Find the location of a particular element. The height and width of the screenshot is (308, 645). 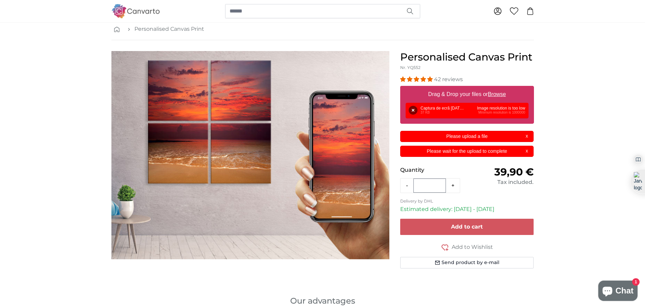

span: 4.98 stars is located at coordinates (417, 79).